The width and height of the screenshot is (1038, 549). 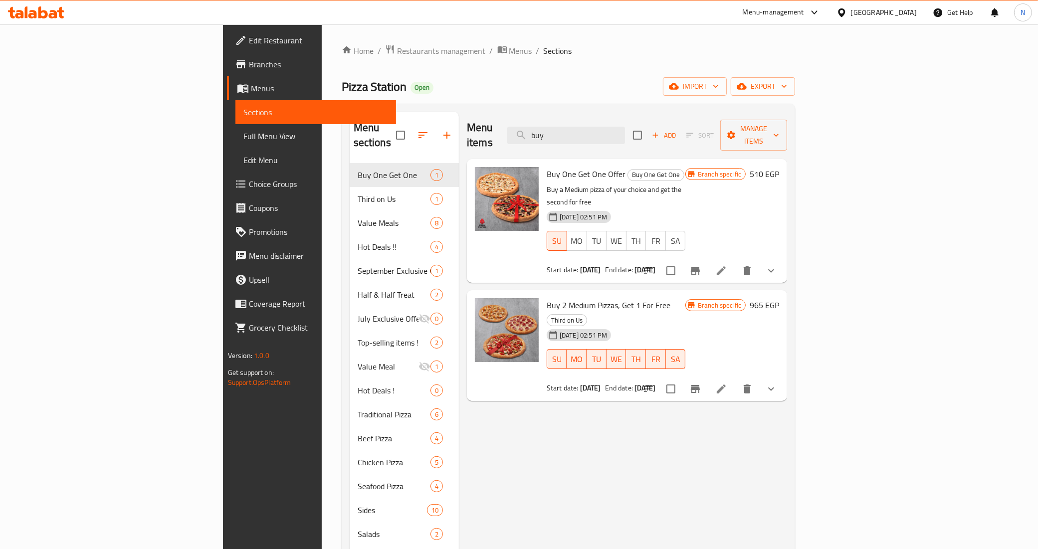 What do you see at coordinates (762, 86) in the screenshot?
I see `button: export` at bounding box center [762, 86].